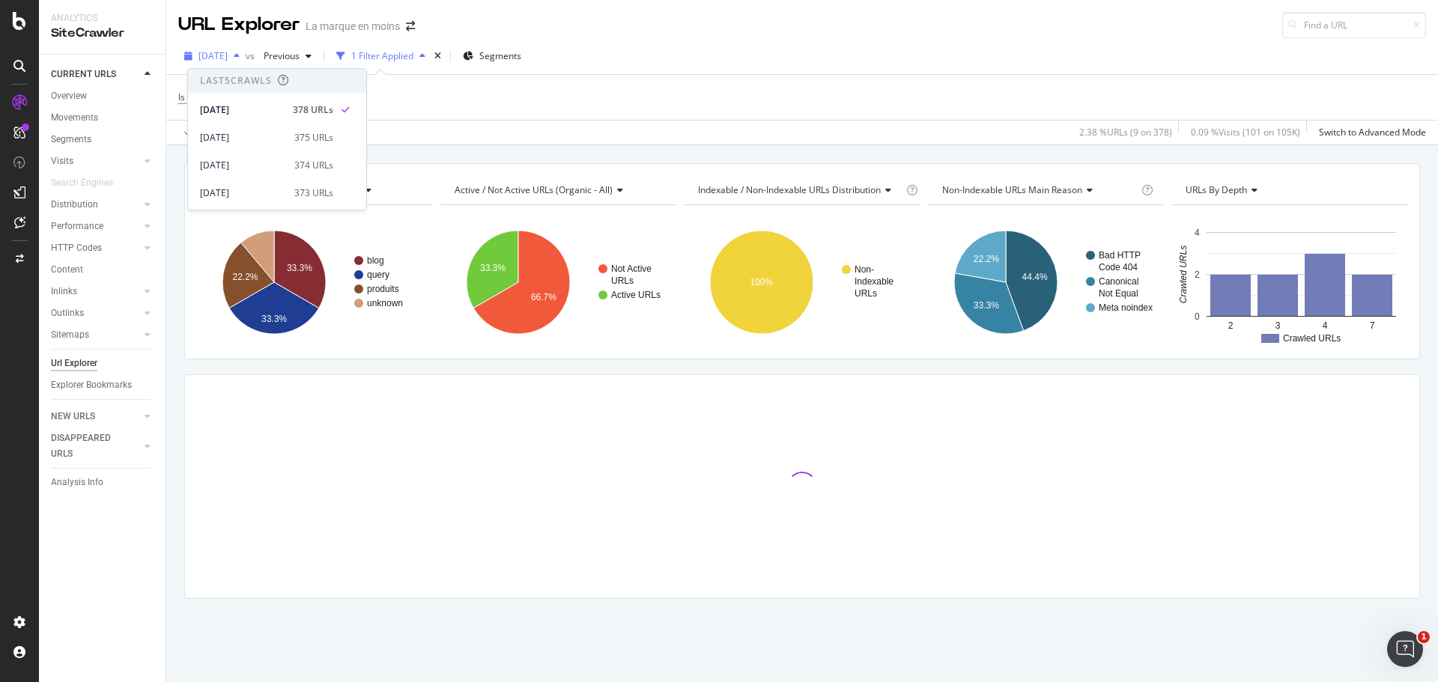 This screenshot has width=1438, height=682. What do you see at coordinates (789, 189) in the screenshot?
I see `span: Indexable / Non-Indexable URLs distribution` at bounding box center [789, 189].